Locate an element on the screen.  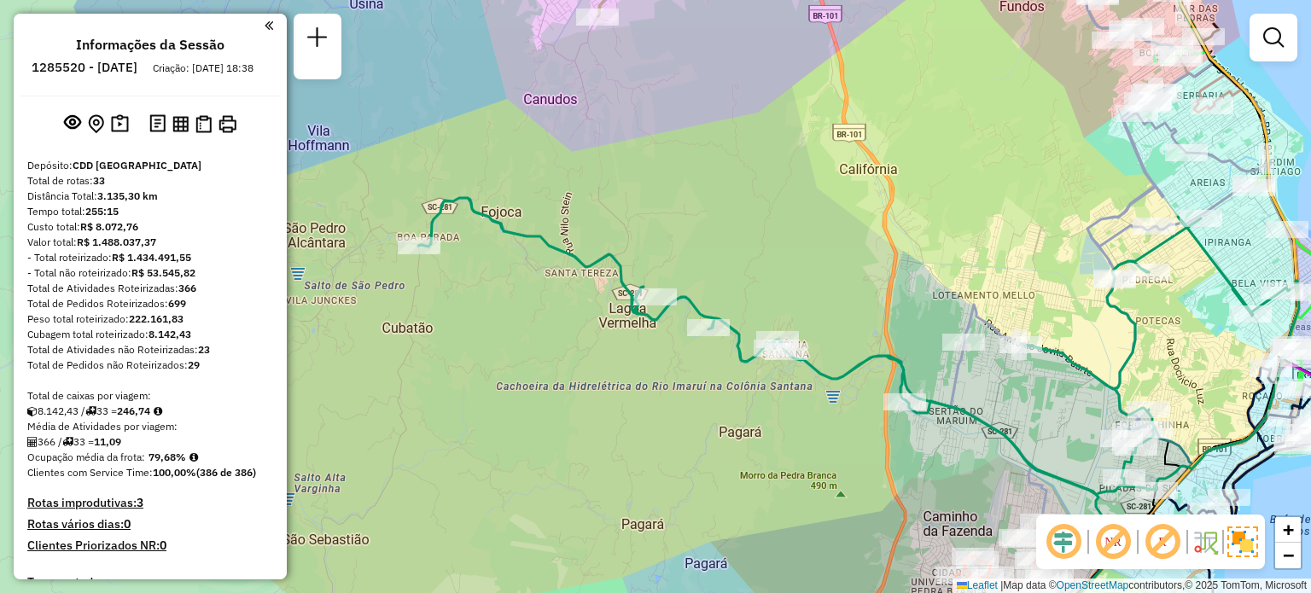
h4: Informações da Sessão is located at coordinates (150, 44).